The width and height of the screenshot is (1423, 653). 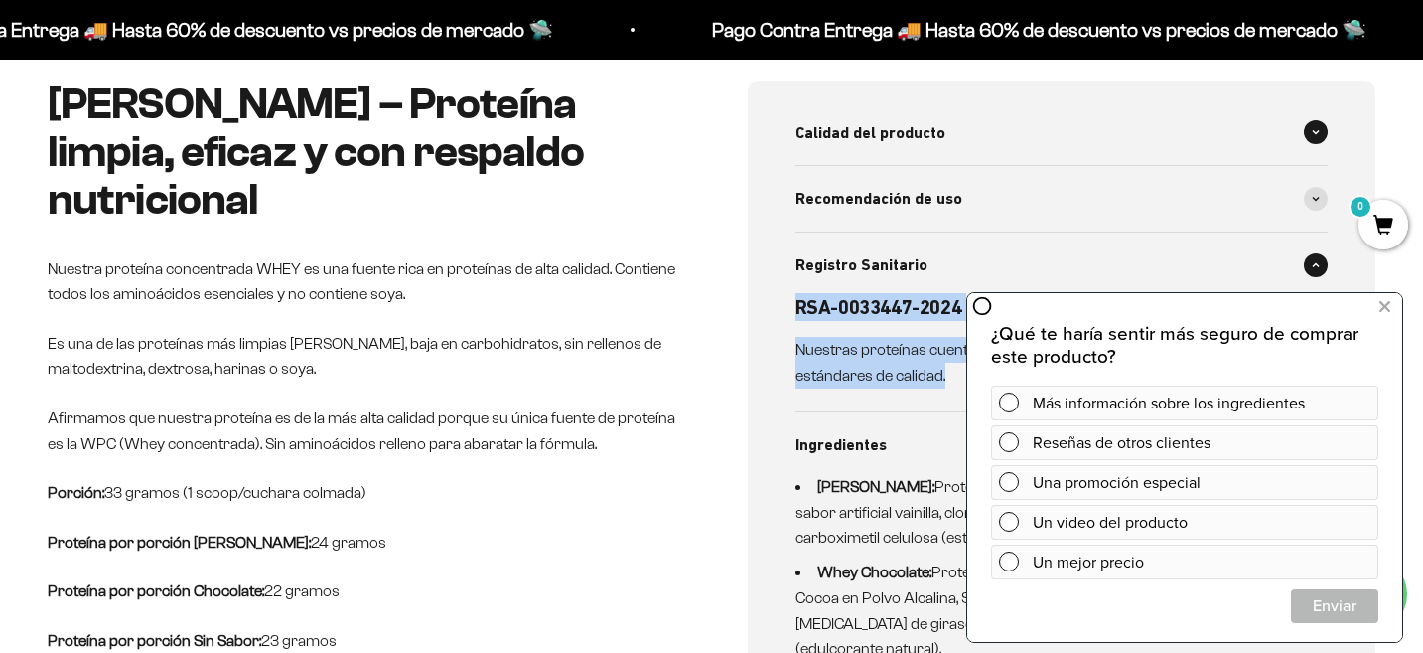 What do you see at coordinates (362, 281) in the screenshot?
I see `p: Nuestra proteína concentrada WHEY es una fuente rica en proteínas de alta calidad. Contiene todos...` at bounding box center [362, 281].